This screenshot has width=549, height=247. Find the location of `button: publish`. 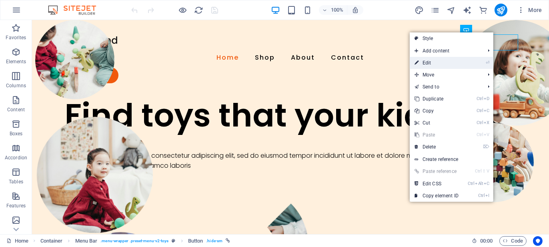

button: publish is located at coordinates (501, 10).